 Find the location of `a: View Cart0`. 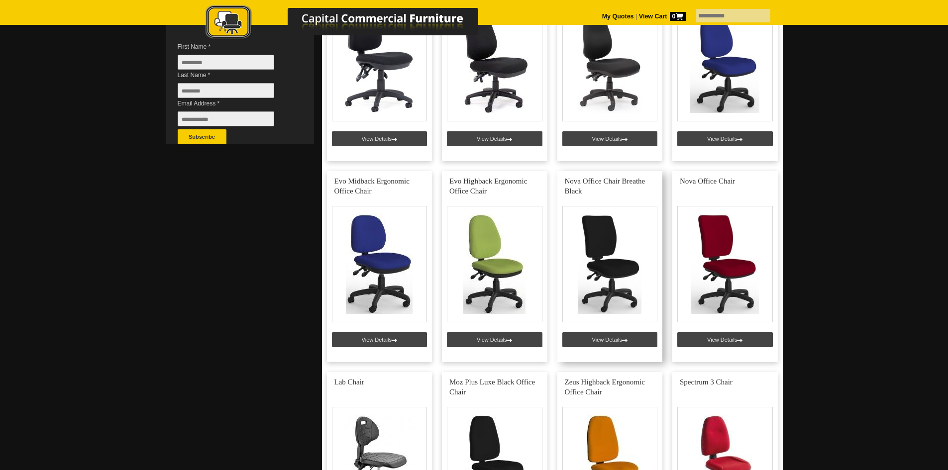

a: View Cart0 is located at coordinates (661, 16).